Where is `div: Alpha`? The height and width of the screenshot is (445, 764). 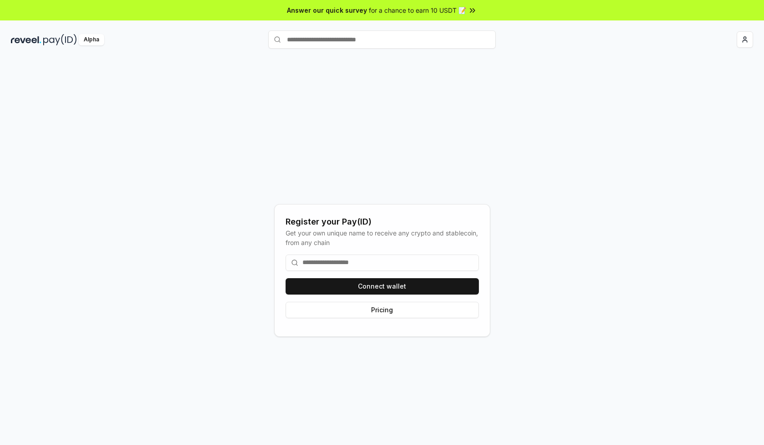 div: Alpha is located at coordinates (91, 40).